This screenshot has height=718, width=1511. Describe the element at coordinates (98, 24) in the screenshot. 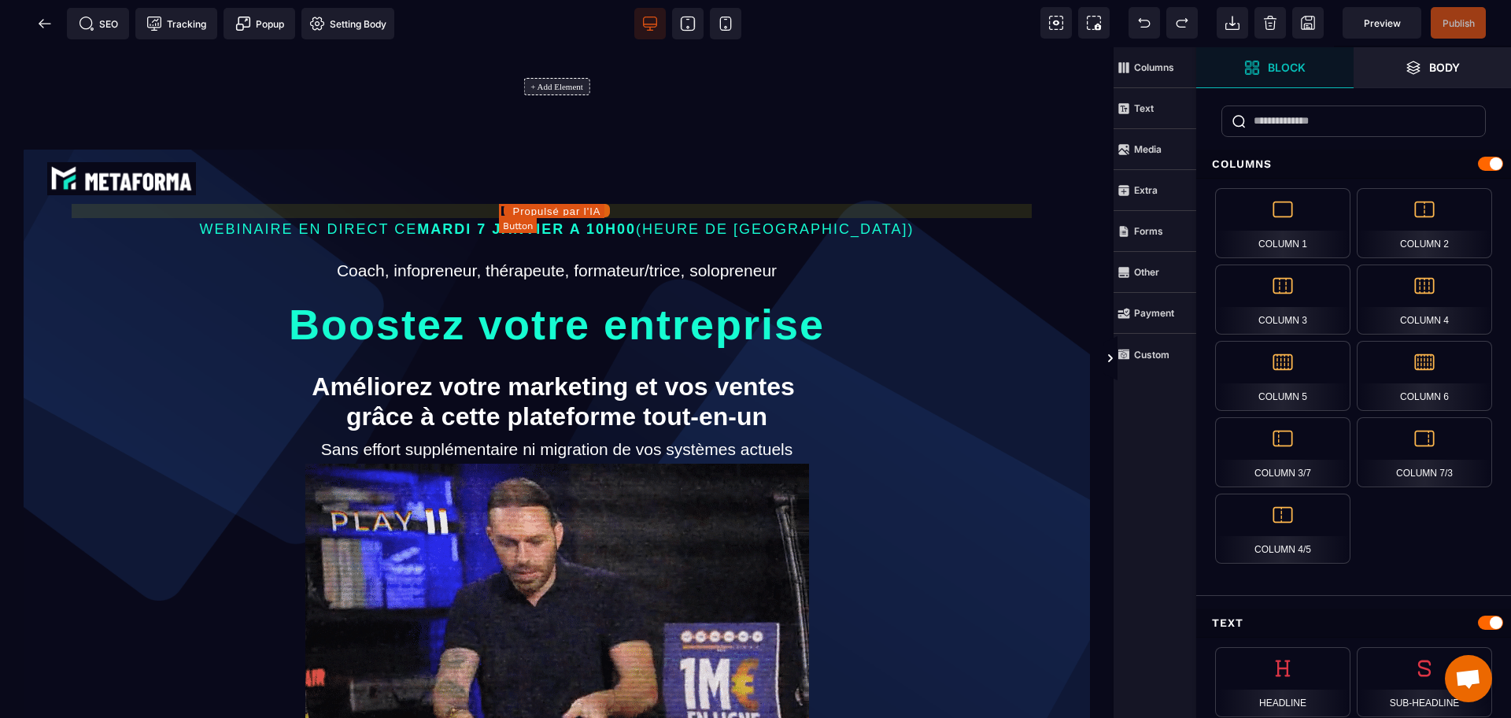

I see `span: Seo meta data` at that location.